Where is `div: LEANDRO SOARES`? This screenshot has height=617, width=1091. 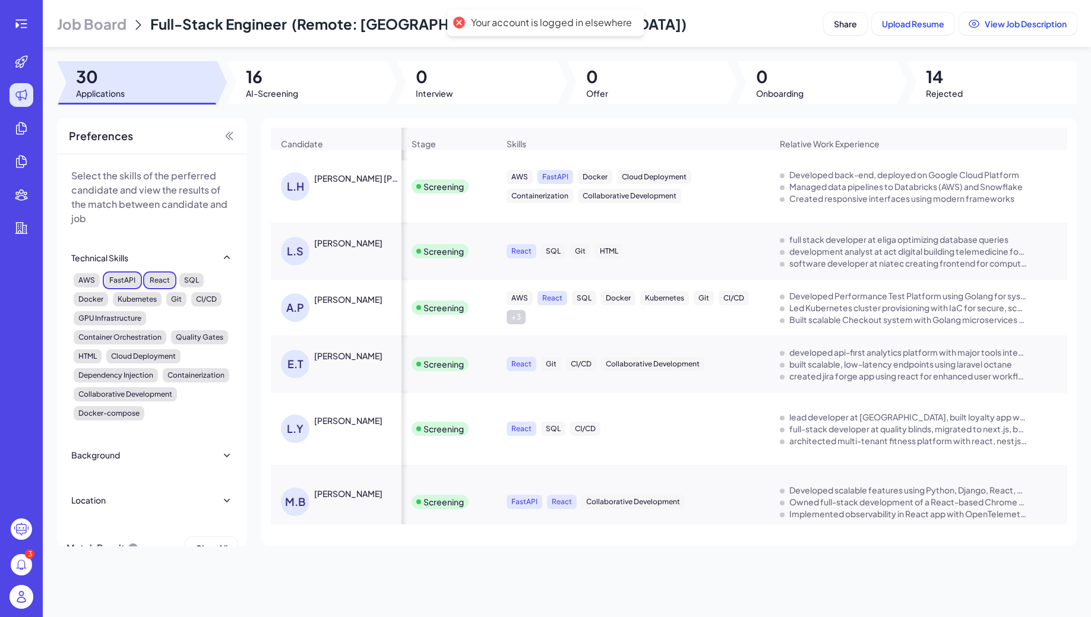 div: LEANDRO SOARES is located at coordinates (348, 243).